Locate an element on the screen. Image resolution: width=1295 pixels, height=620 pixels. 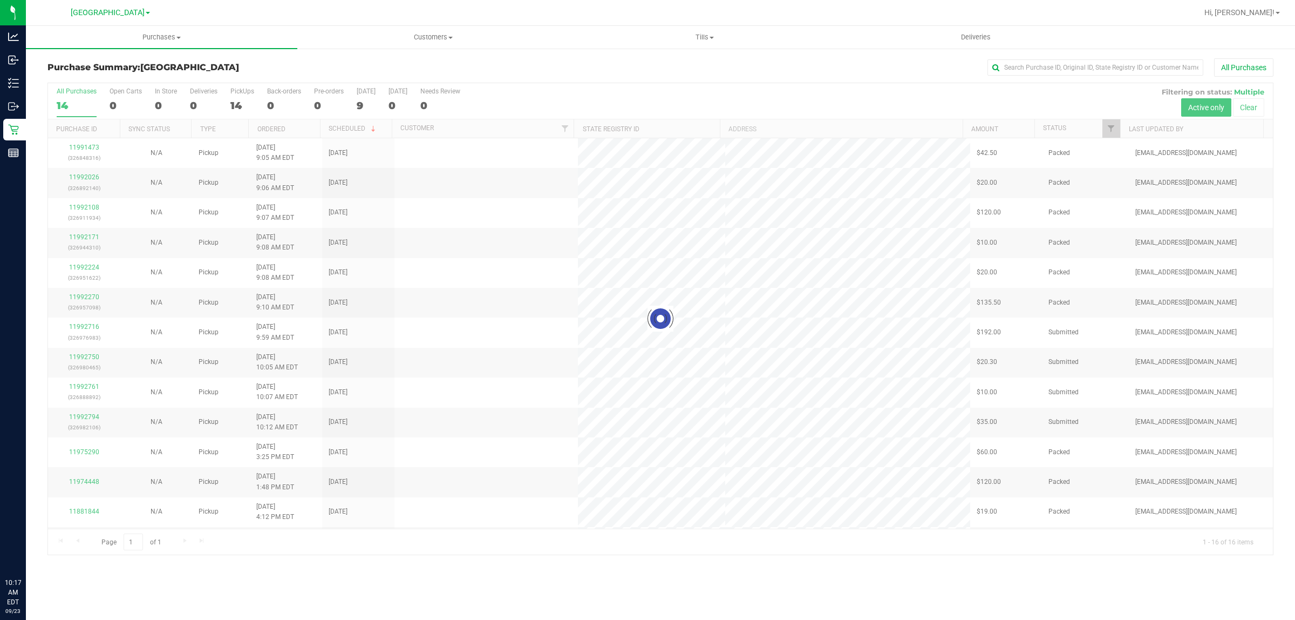
span: Purchases is located at coordinates (161, 37).